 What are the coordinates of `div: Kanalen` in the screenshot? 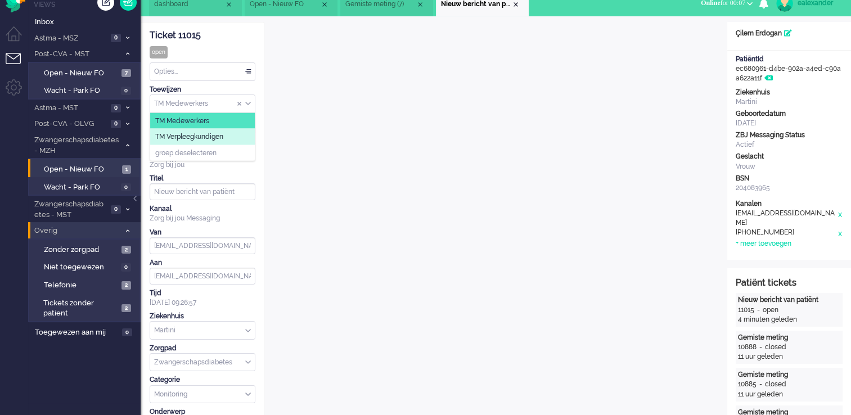 It's located at (789, 204).